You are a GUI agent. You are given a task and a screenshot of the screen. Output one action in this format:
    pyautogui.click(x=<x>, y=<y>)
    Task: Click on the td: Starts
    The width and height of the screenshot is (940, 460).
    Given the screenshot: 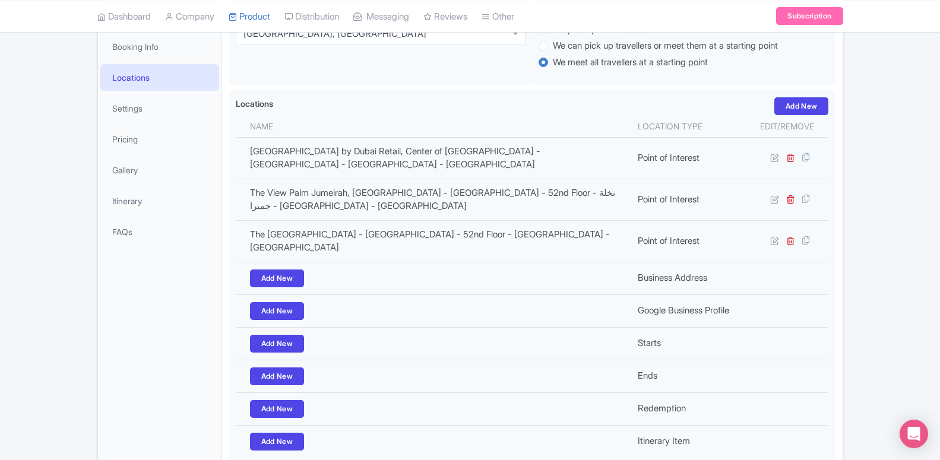 What is the action you would take?
    pyautogui.click(x=688, y=343)
    